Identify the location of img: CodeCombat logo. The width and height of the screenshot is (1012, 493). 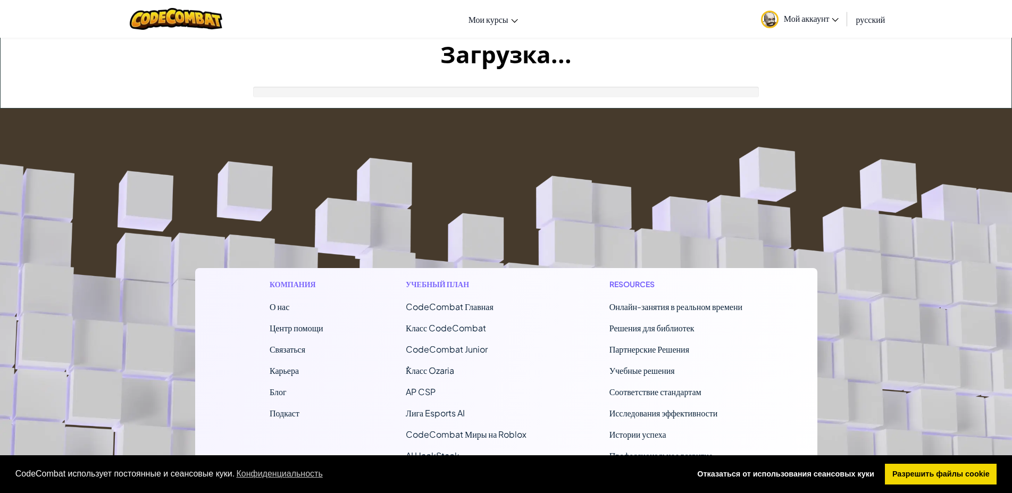
(176, 19).